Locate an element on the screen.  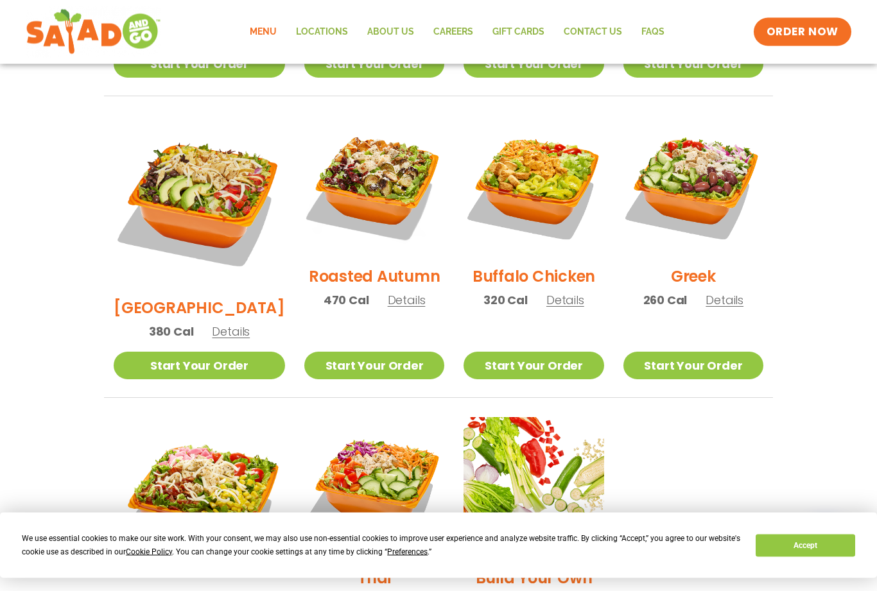
img: Product photo for Roasted Autumn Salad is located at coordinates (374, 186).